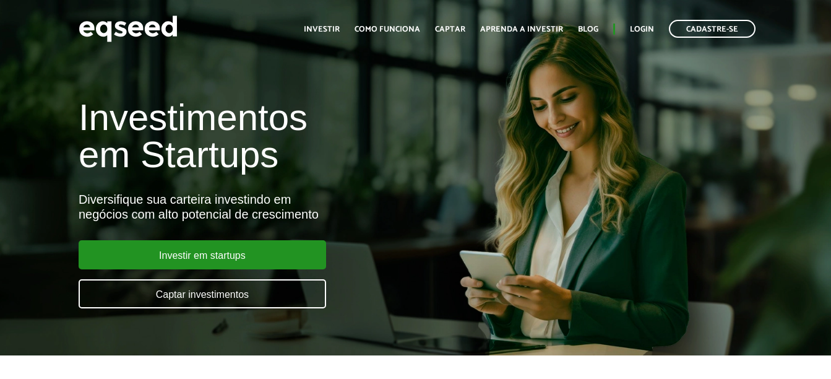 Image resolution: width=831 pixels, height=379 pixels. What do you see at coordinates (450, 29) in the screenshot?
I see `a: Captar` at bounding box center [450, 29].